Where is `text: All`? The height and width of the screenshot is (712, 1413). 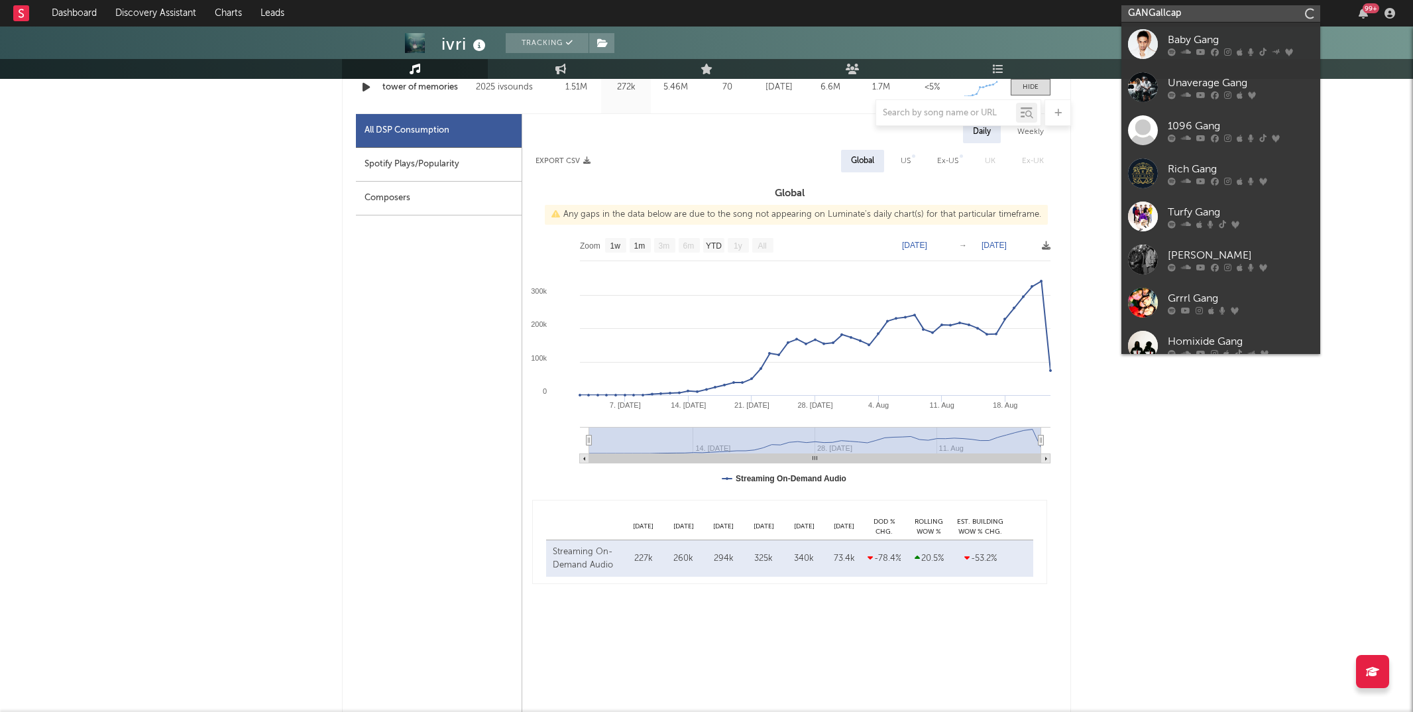
text: All is located at coordinates (762, 246).